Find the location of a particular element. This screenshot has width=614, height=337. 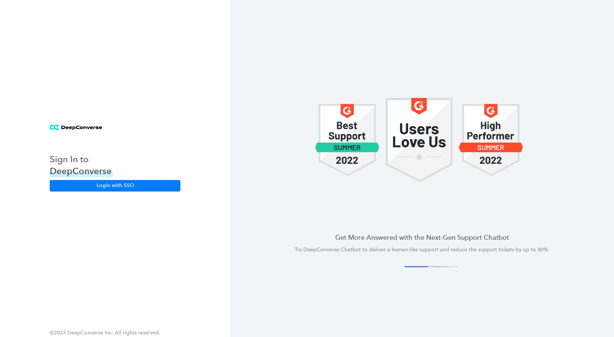

button: Login with SSO is located at coordinates (115, 186).